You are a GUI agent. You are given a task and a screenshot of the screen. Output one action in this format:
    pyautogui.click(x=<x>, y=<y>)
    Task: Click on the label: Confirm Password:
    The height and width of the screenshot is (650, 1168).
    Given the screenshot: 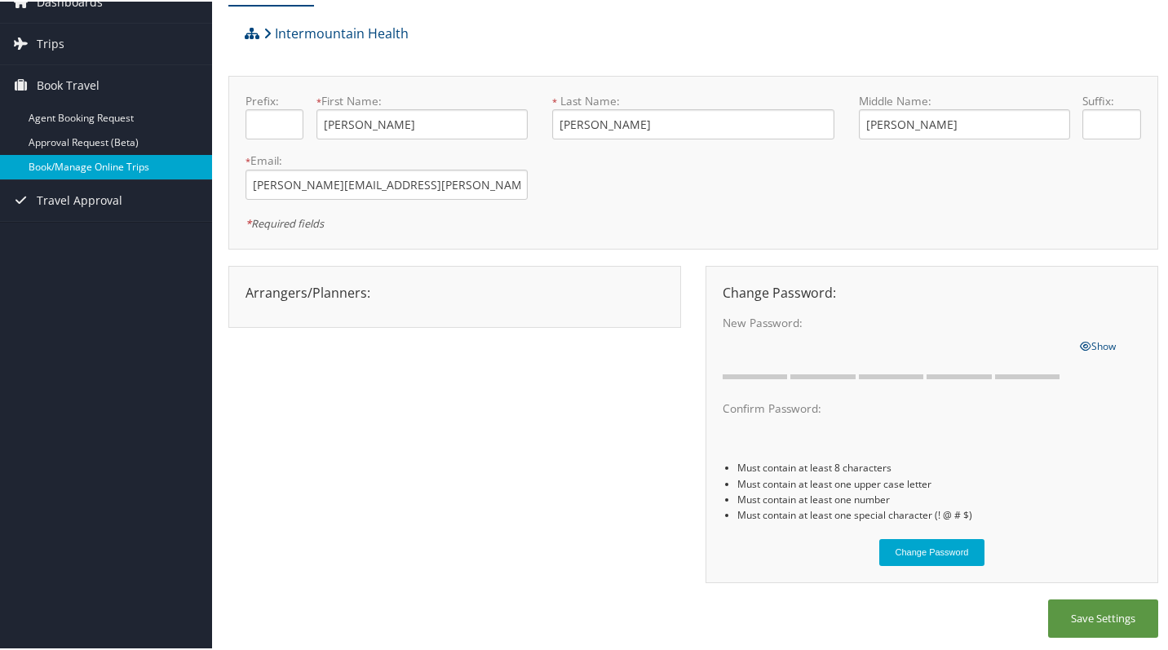 What is the action you would take?
    pyautogui.click(x=895, y=407)
    